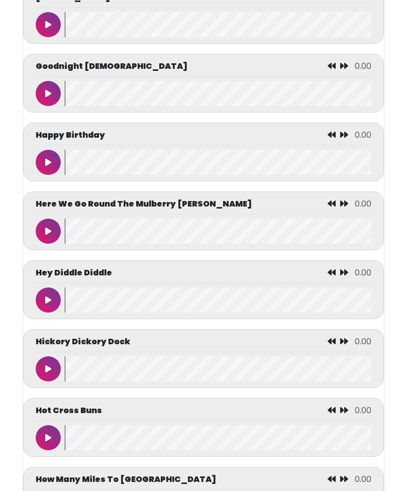 The height and width of the screenshot is (491, 407). I want to click on p: Happy Birthday, so click(70, 136).